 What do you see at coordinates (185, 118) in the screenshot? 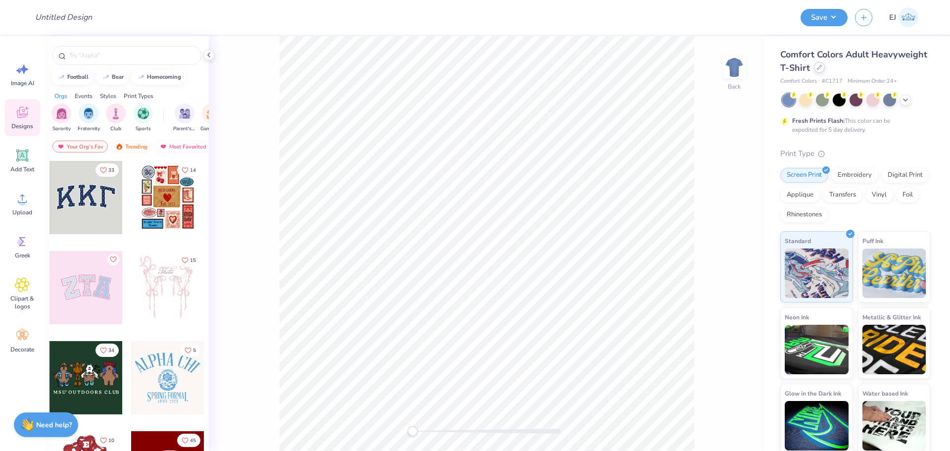
I see `div: filter for Parent's Weekend` at bounding box center [185, 118].